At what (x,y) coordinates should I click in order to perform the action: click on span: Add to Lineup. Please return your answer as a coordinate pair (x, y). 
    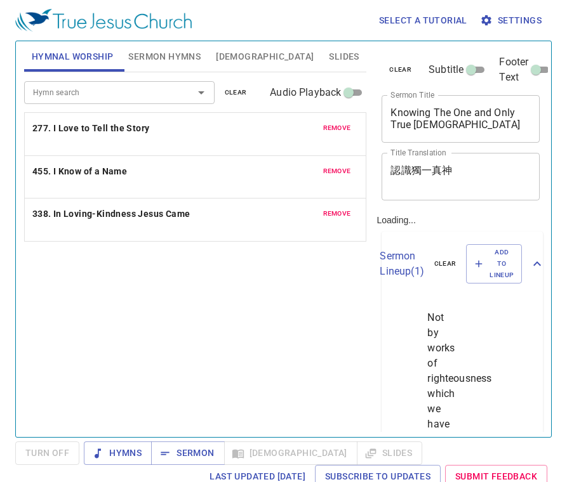
    Looking at the image, I should click on (494, 264).